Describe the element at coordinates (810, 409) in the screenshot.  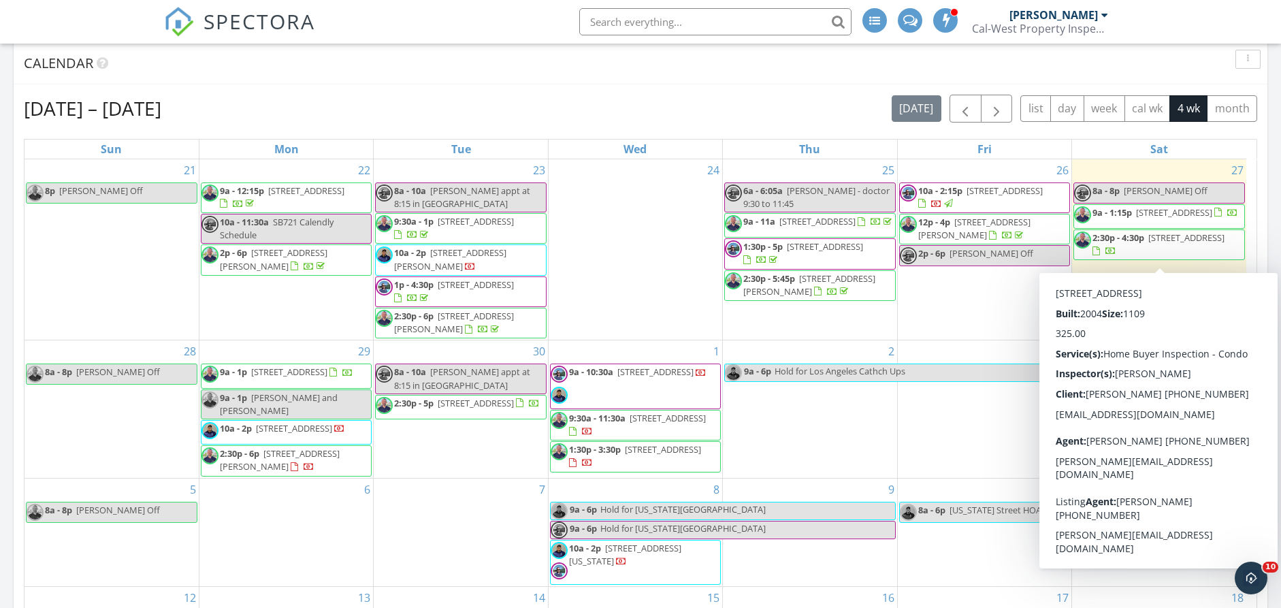
I see `td: Go to October 2, 2025` at that location.